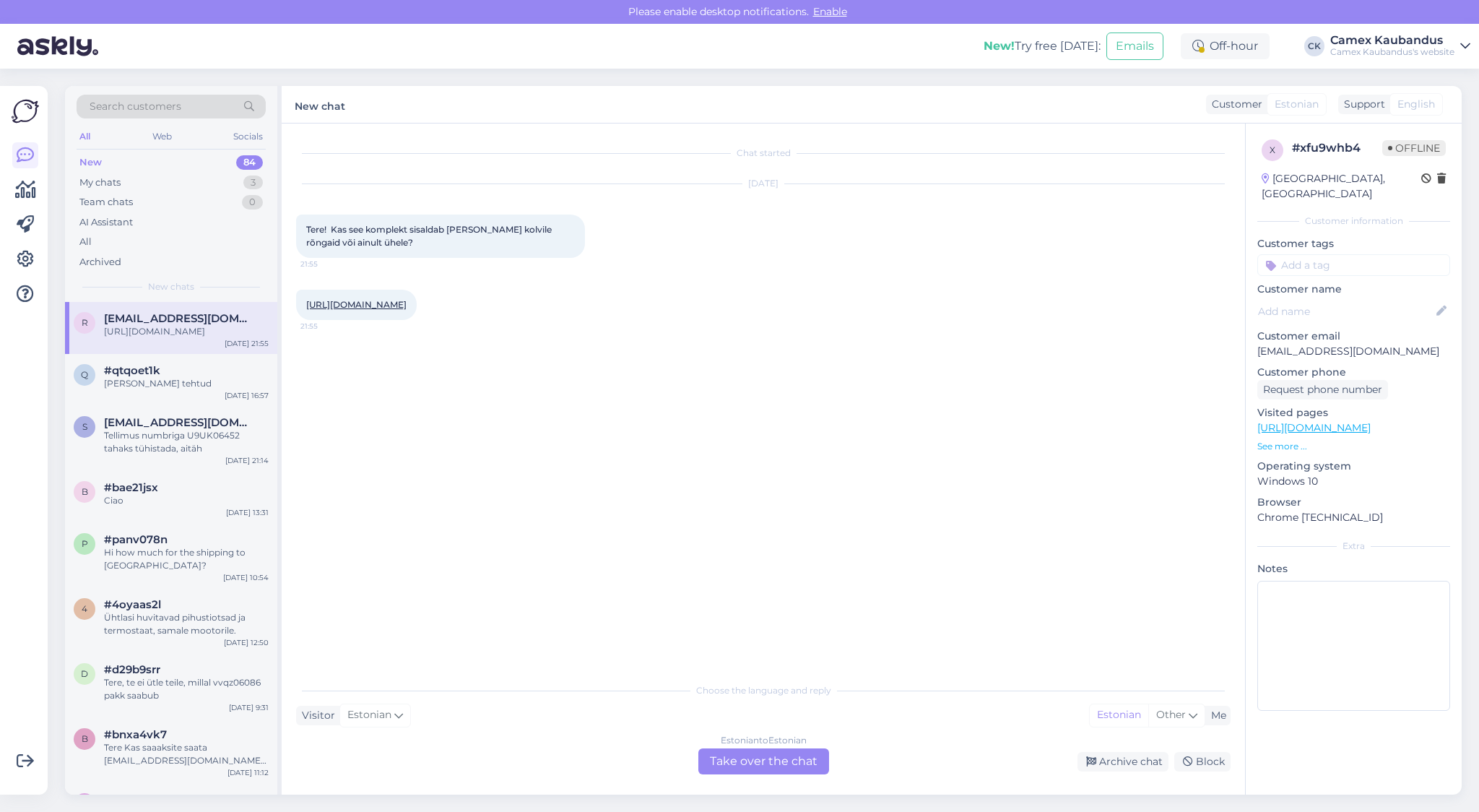  Describe the element at coordinates (186, 624) in the screenshot. I see `div: Ühtlasi huvitavad pihustiotsad ja termostaat, samale mootorile.` at that location.